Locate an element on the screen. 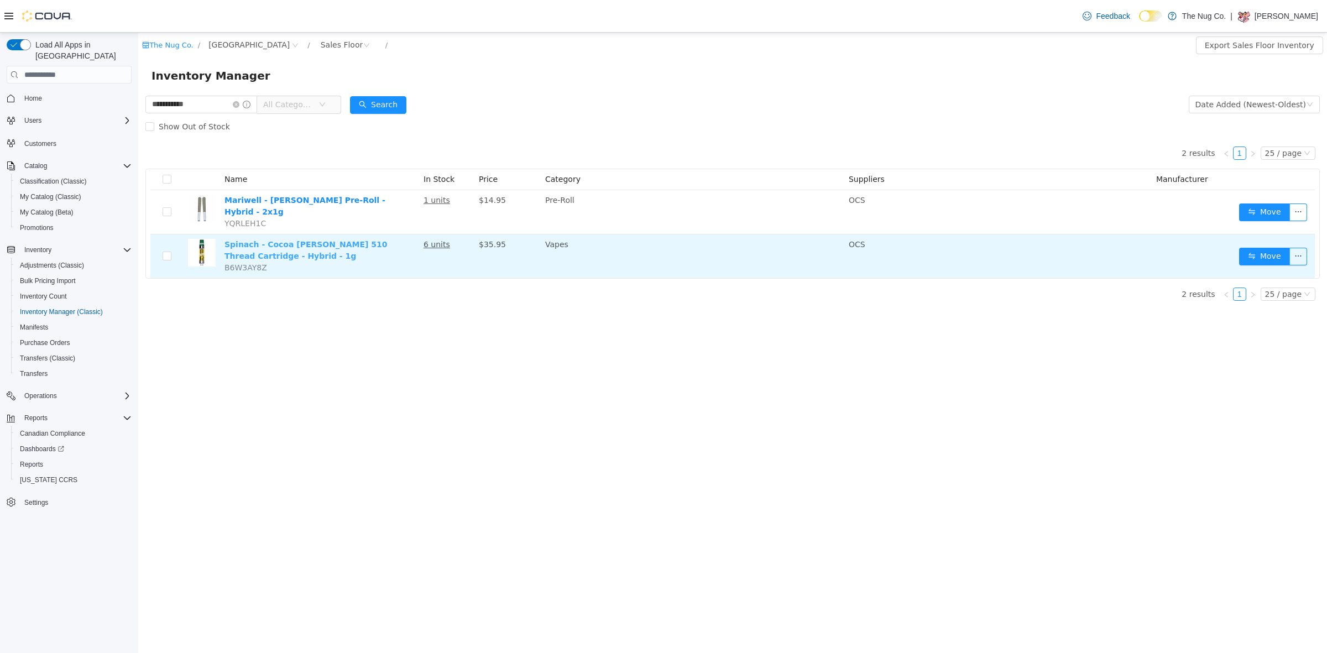  span: OCS is located at coordinates (719, 168).